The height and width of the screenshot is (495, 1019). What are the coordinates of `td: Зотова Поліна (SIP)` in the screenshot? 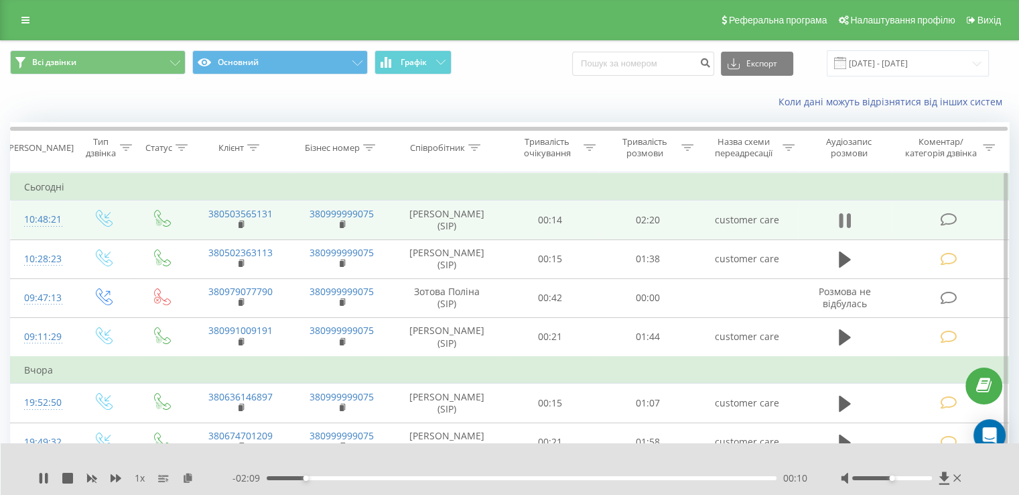 It's located at (447, 298).